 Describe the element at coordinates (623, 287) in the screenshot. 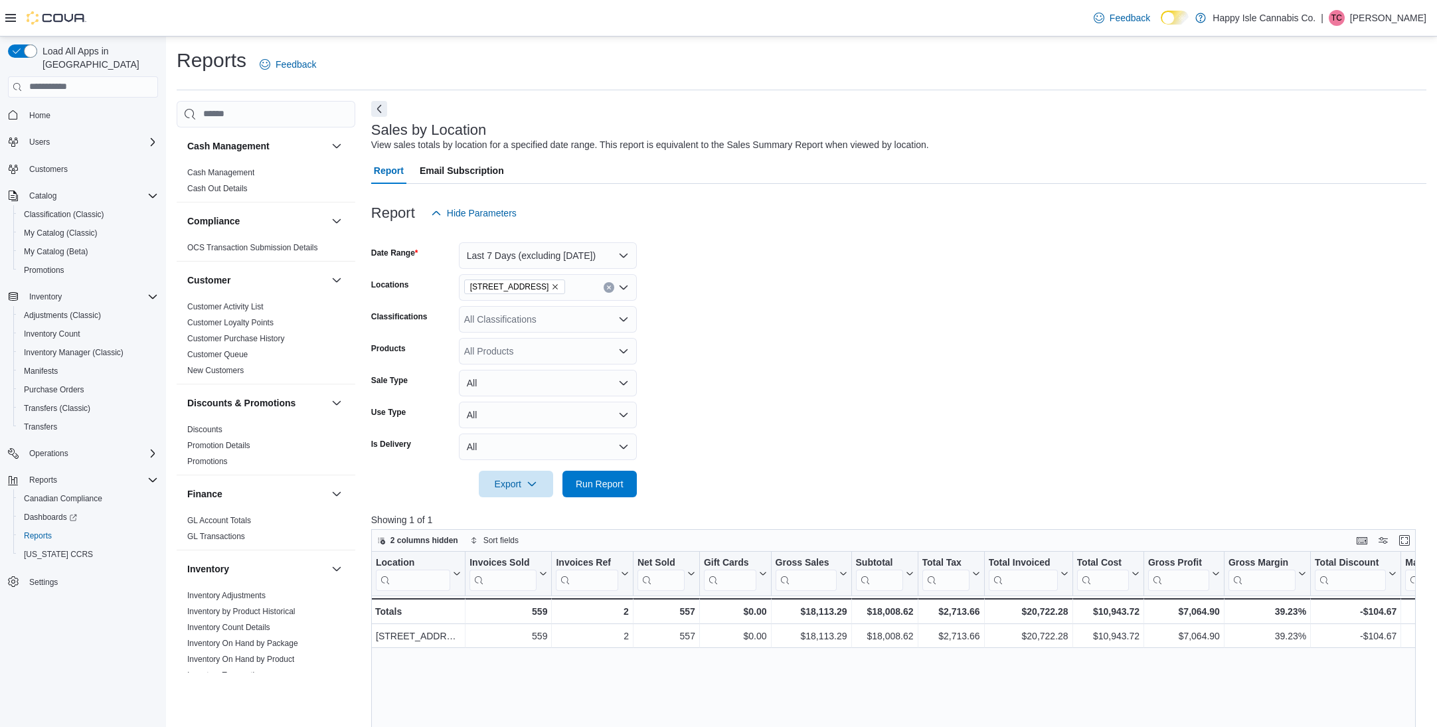

I see `button: Open list of options` at that location.